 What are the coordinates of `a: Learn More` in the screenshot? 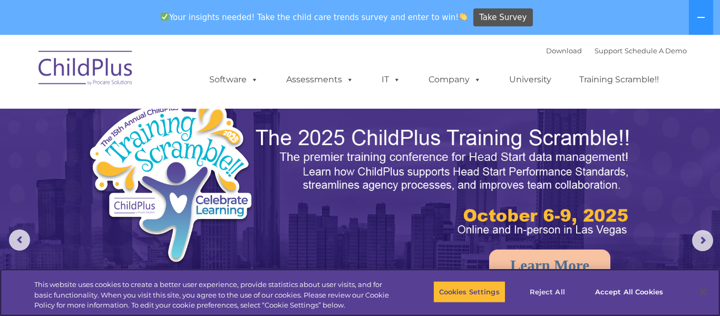 It's located at (549, 265).